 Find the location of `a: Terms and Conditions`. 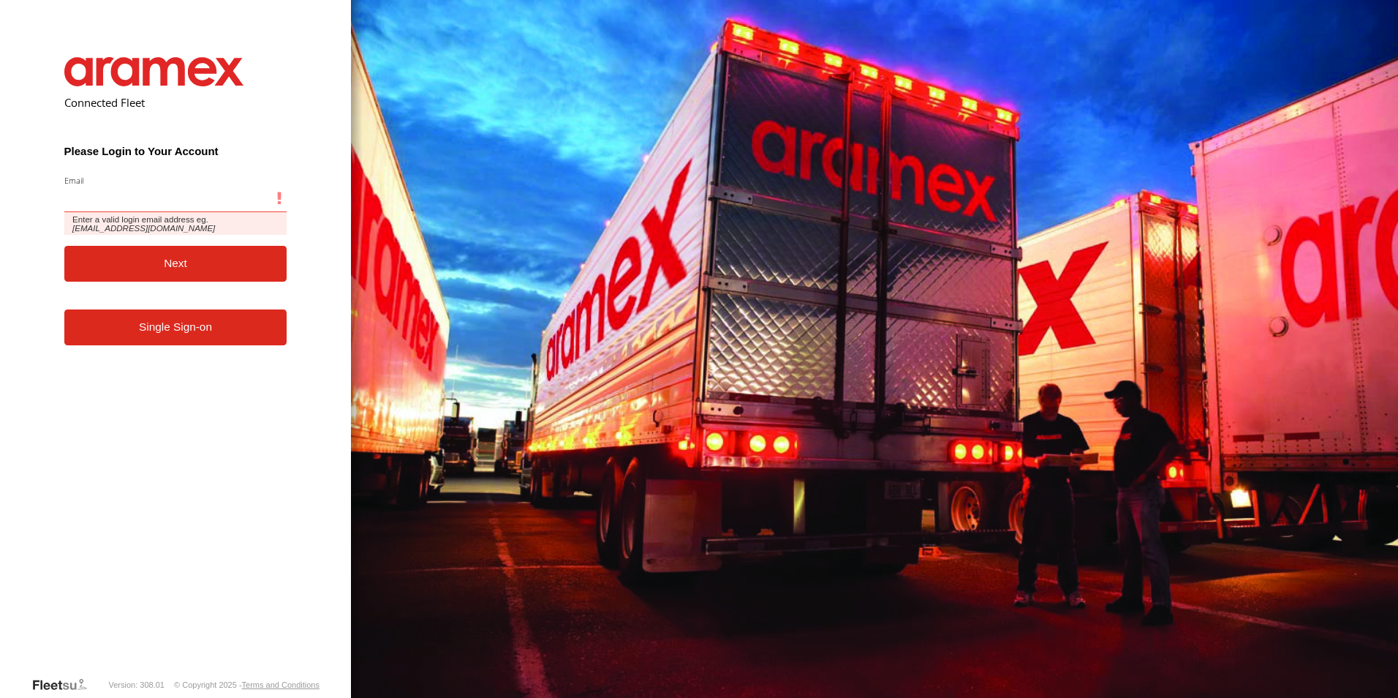

a: Terms and Conditions is located at coordinates (281, 685).